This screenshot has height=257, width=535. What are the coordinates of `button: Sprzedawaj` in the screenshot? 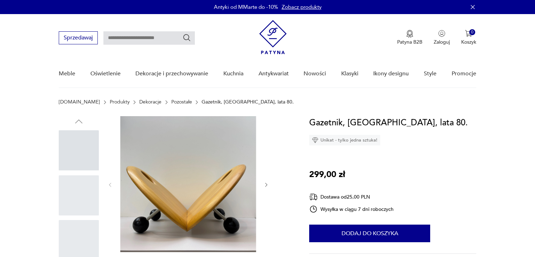 It's located at (78, 38).